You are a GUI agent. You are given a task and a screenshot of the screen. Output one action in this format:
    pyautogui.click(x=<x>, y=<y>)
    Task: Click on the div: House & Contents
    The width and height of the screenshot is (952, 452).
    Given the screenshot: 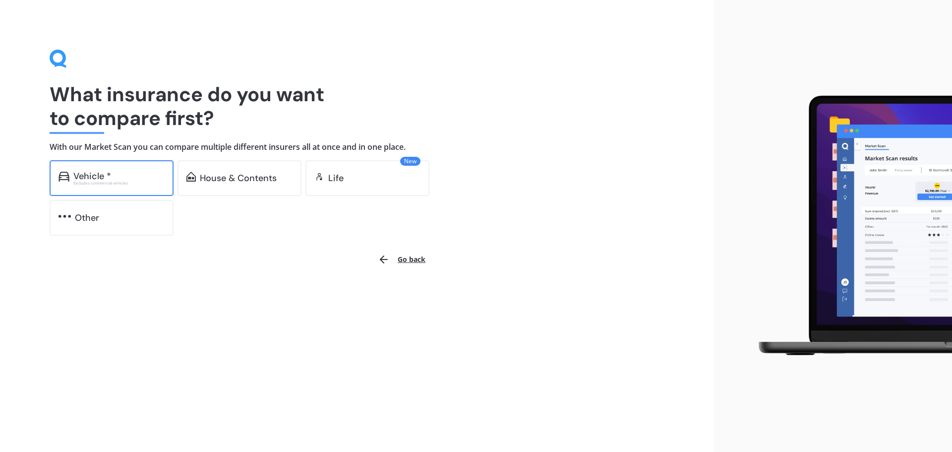 What is the action you would take?
    pyautogui.click(x=238, y=178)
    